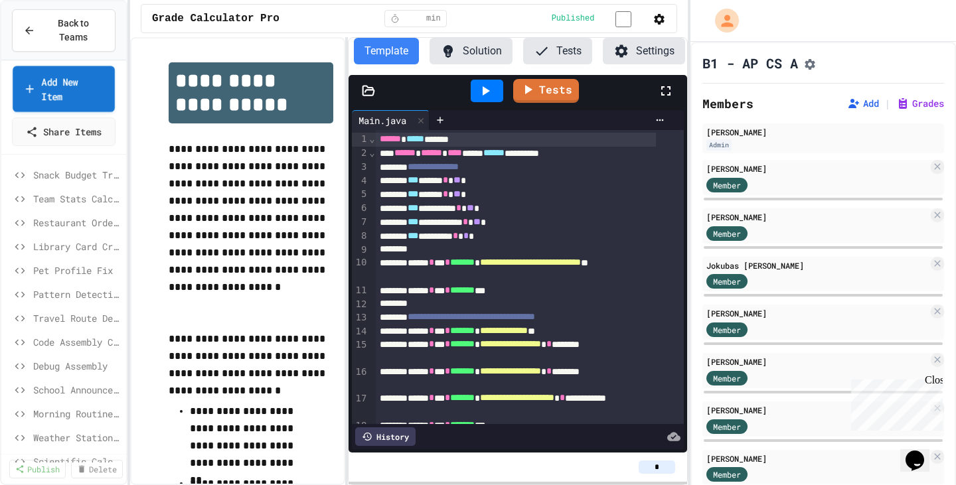 Image resolution: width=956 pixels, height=485 pixels. What do you see at coordinates (360, 270) in the screenshot?
I see `div: 10` at bounding box center [360, 270].